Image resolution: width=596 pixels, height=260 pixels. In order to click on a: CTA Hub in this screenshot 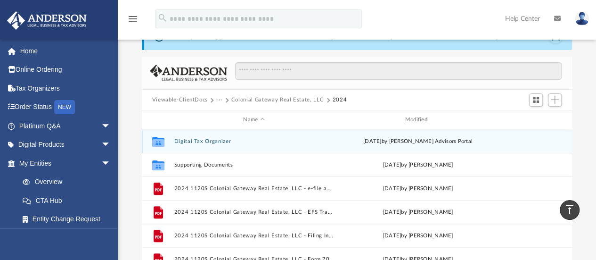, I will do `click(69, 200)`.